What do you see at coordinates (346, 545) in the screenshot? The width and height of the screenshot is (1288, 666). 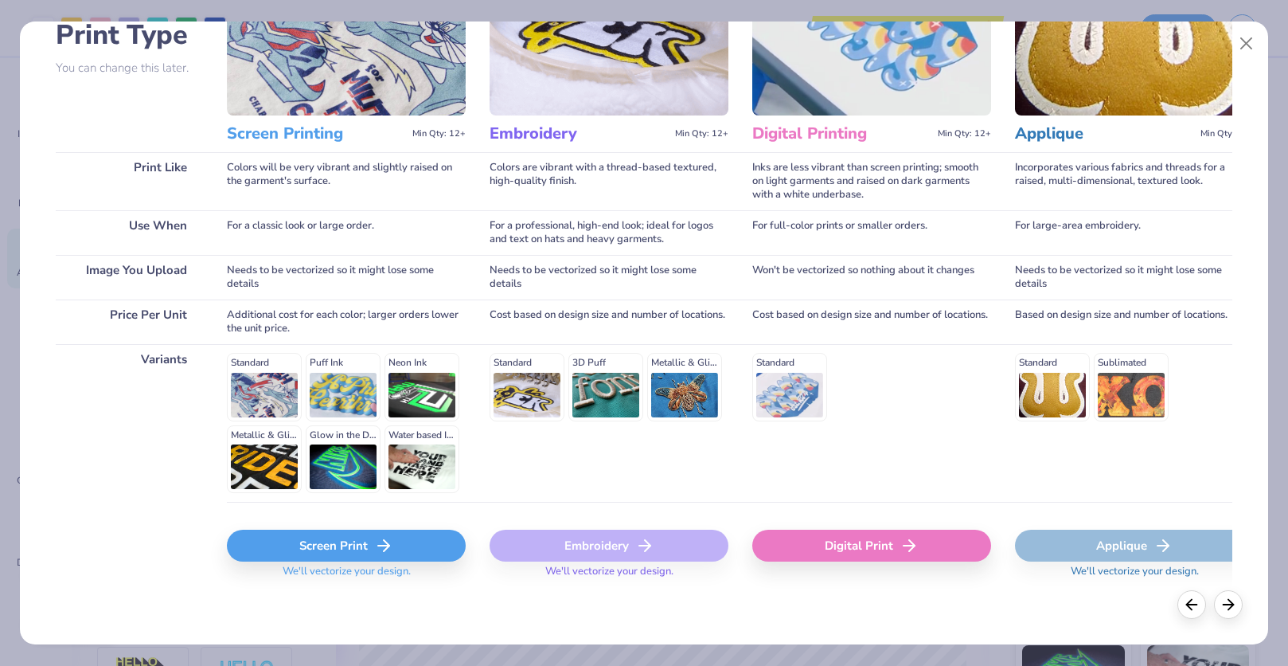 I see `div: Screen Print` at bounding box center [346, 545].